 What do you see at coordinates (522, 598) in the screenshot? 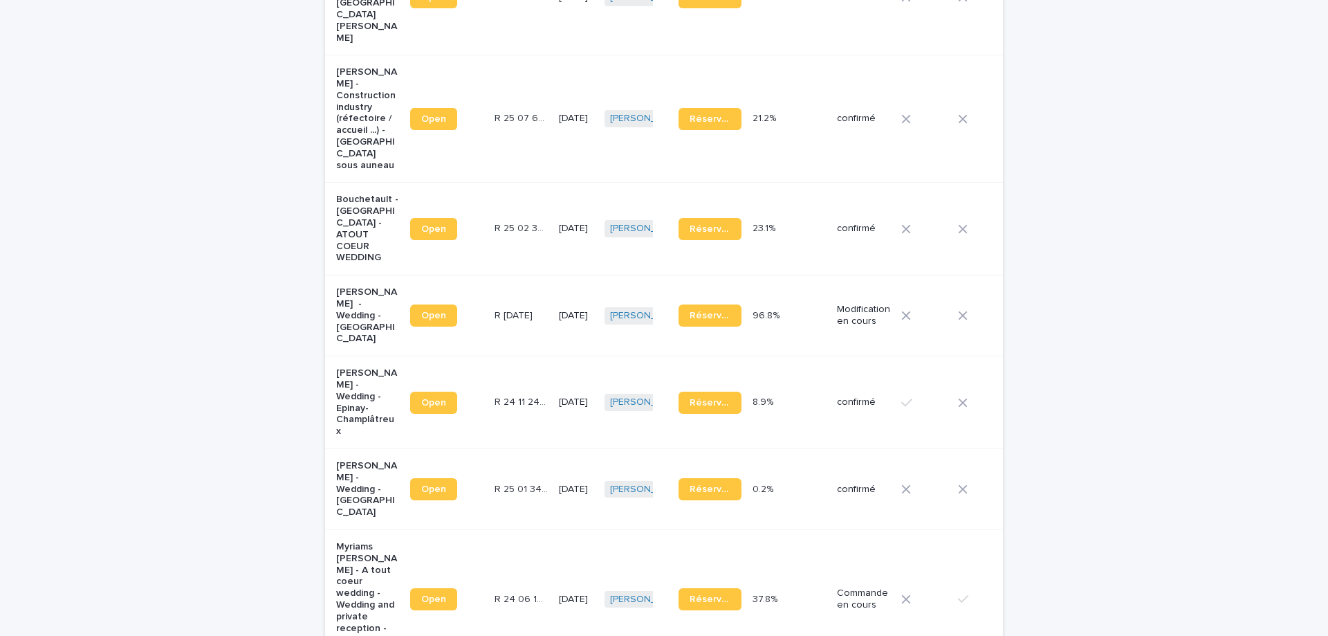
I see `p: R 24 06 1614` at bounding box center [522, 598].